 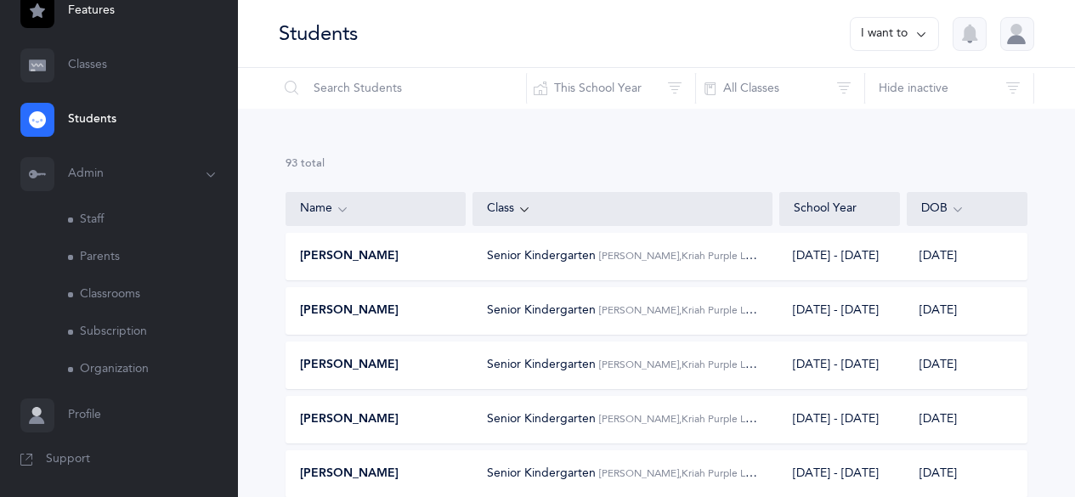 I want to click on a: Subscription, so click(x=153, y=332).